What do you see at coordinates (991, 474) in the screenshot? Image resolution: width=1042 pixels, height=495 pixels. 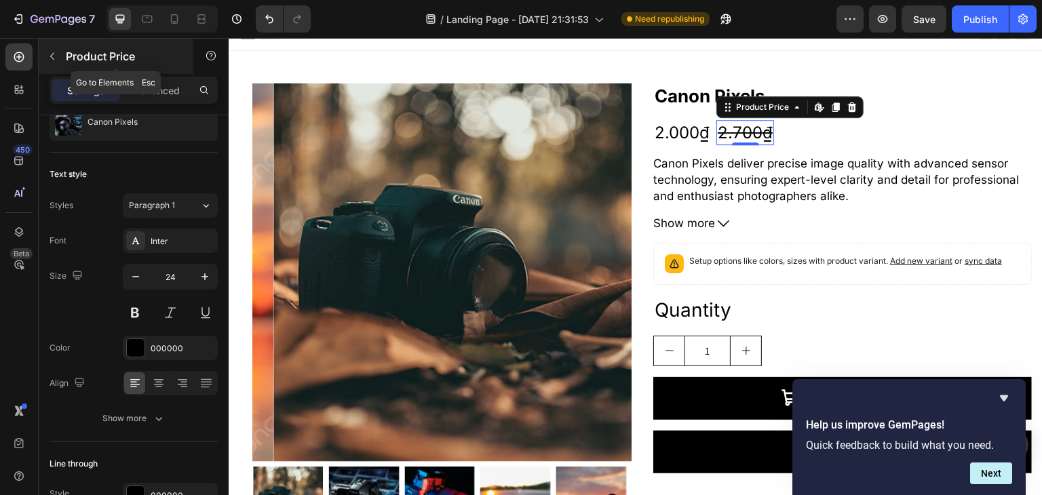 I see `button: Next question` at bounding box center [991, 474].